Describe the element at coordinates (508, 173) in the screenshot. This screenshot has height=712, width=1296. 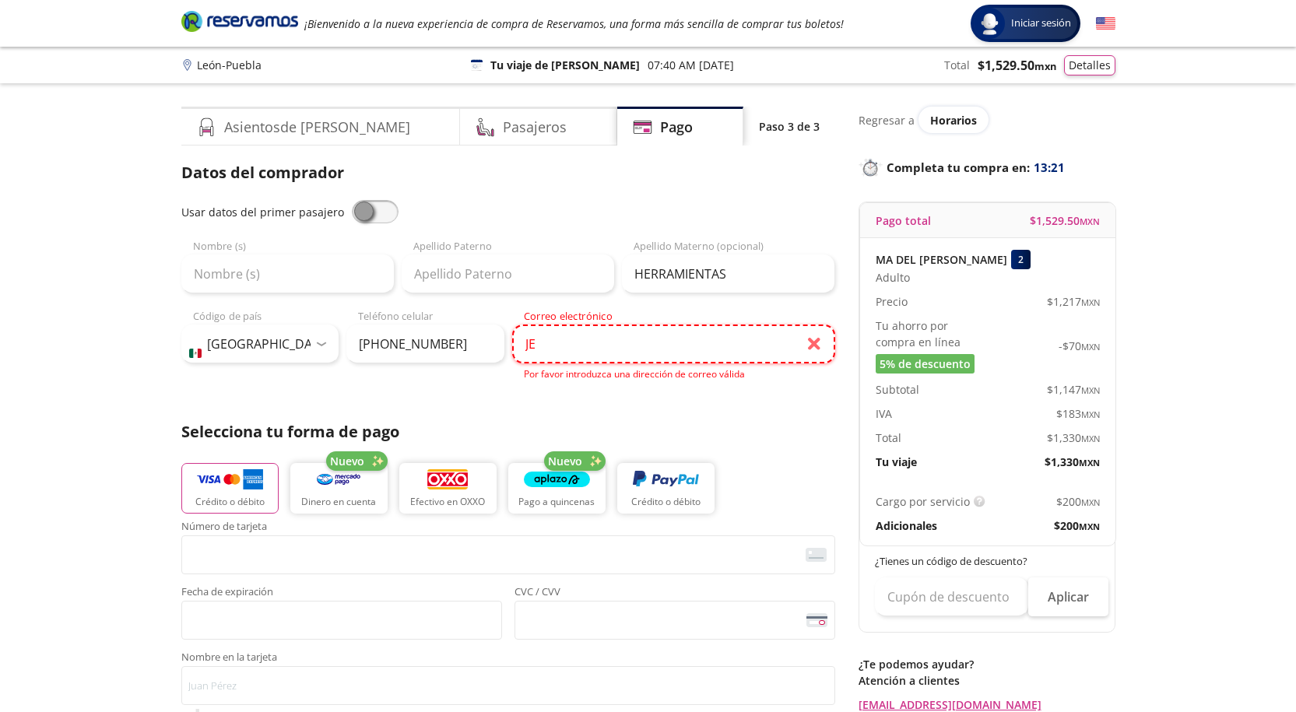
I see `p: Datos del comprador` at that location.